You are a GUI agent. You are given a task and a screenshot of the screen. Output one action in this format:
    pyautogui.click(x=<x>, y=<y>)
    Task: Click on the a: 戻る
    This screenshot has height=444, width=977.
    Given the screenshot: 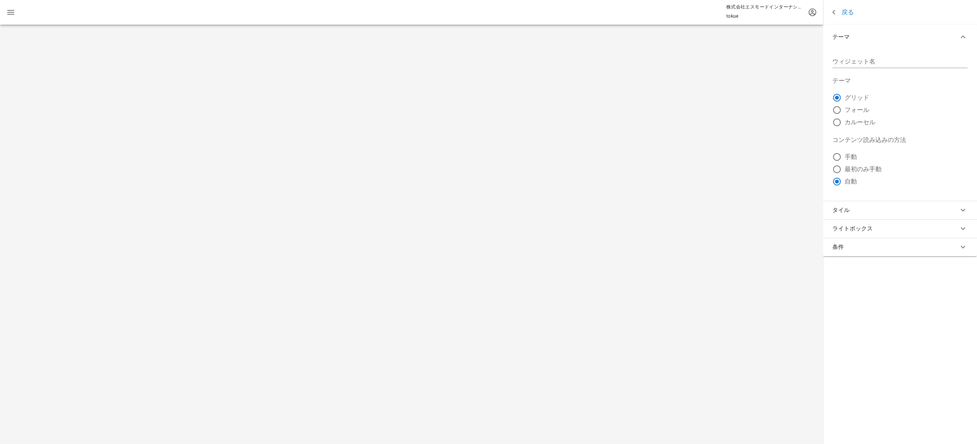 What is the action you would take?
    pyautogui.click(x=841, y=12)
    